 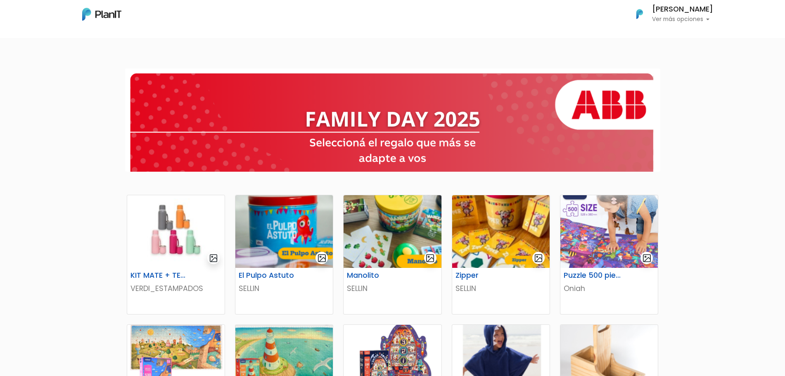 I want to click on img: thumb_image__53_.png, so click(x=609, y=232).